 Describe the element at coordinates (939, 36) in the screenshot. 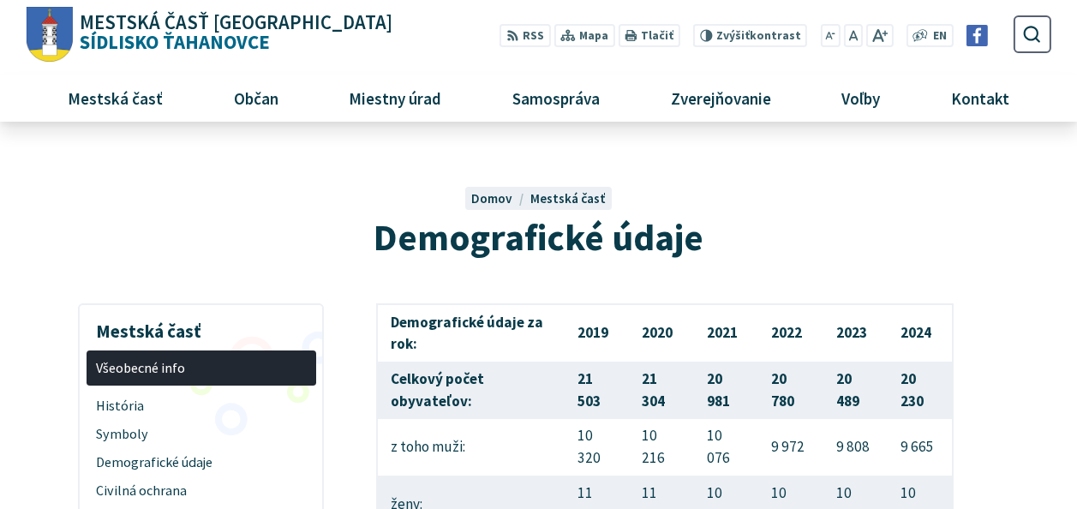

I see `a: EN` at that location.